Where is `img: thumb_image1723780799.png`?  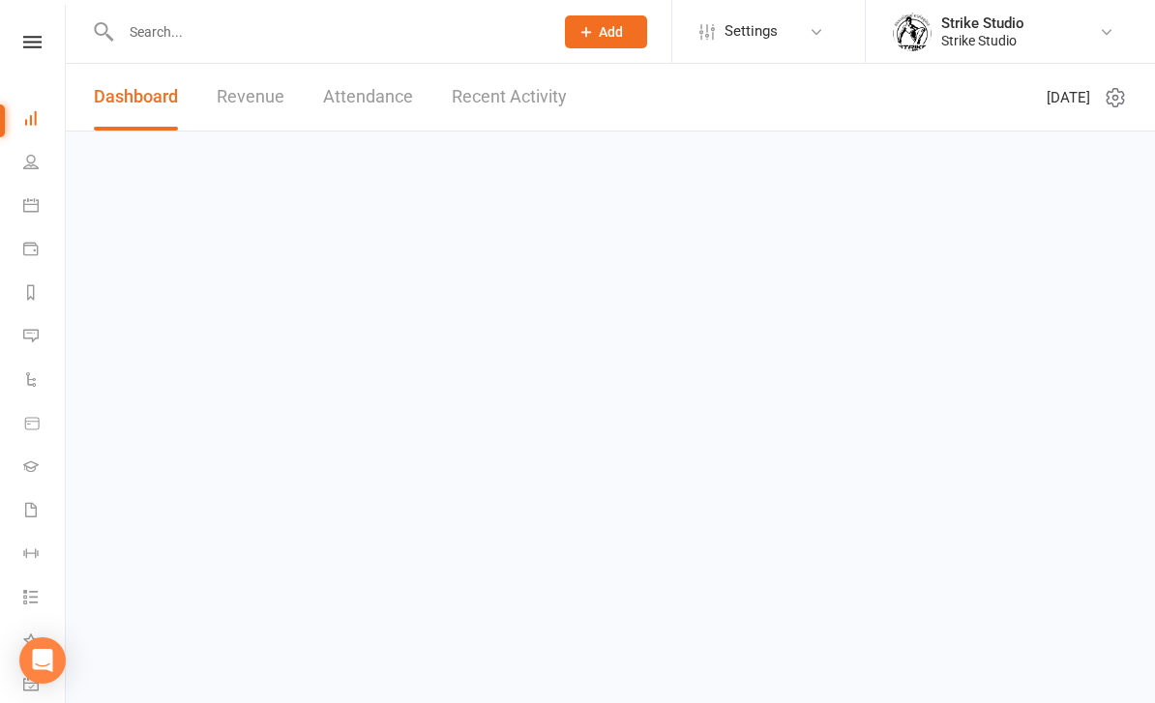
img: thumb_image1723780799.png is located at coordinates (912, 32).